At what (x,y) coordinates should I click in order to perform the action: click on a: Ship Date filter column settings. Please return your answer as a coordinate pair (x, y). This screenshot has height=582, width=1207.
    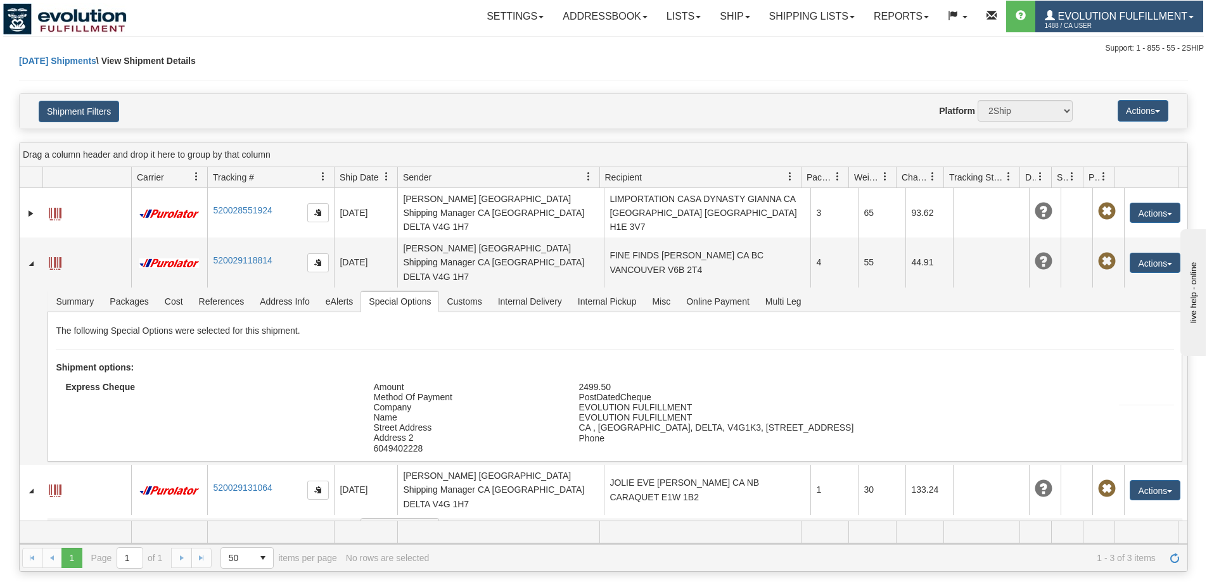
    Looking at the image, I should click on (386, 177).